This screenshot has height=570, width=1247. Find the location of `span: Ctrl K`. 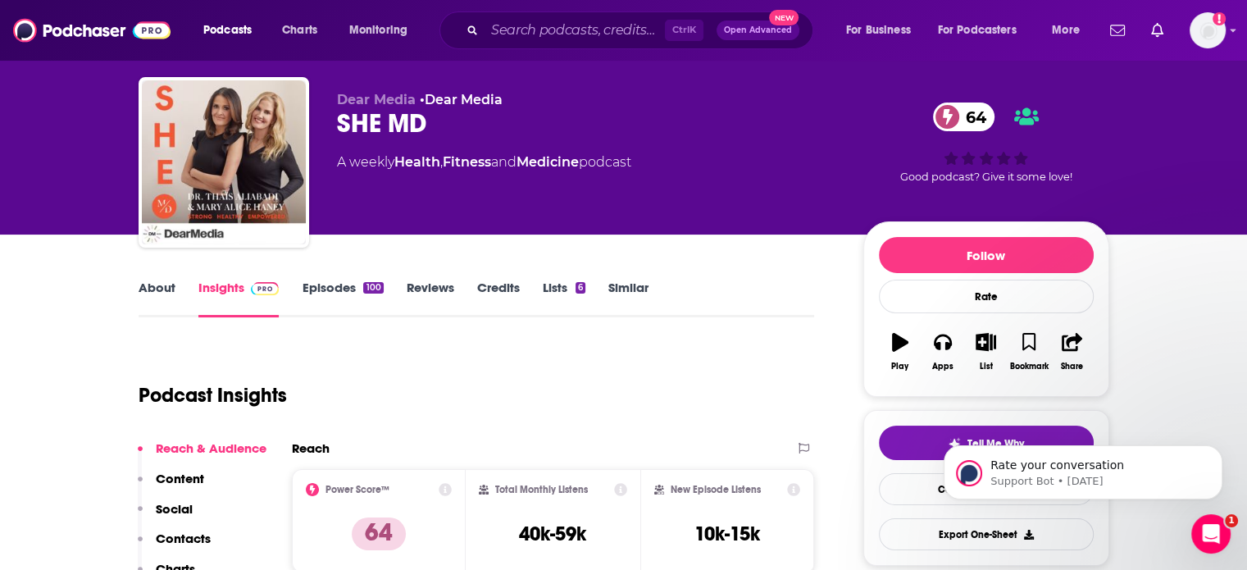

span: Ctrl K is located at coordinates (684, 30).